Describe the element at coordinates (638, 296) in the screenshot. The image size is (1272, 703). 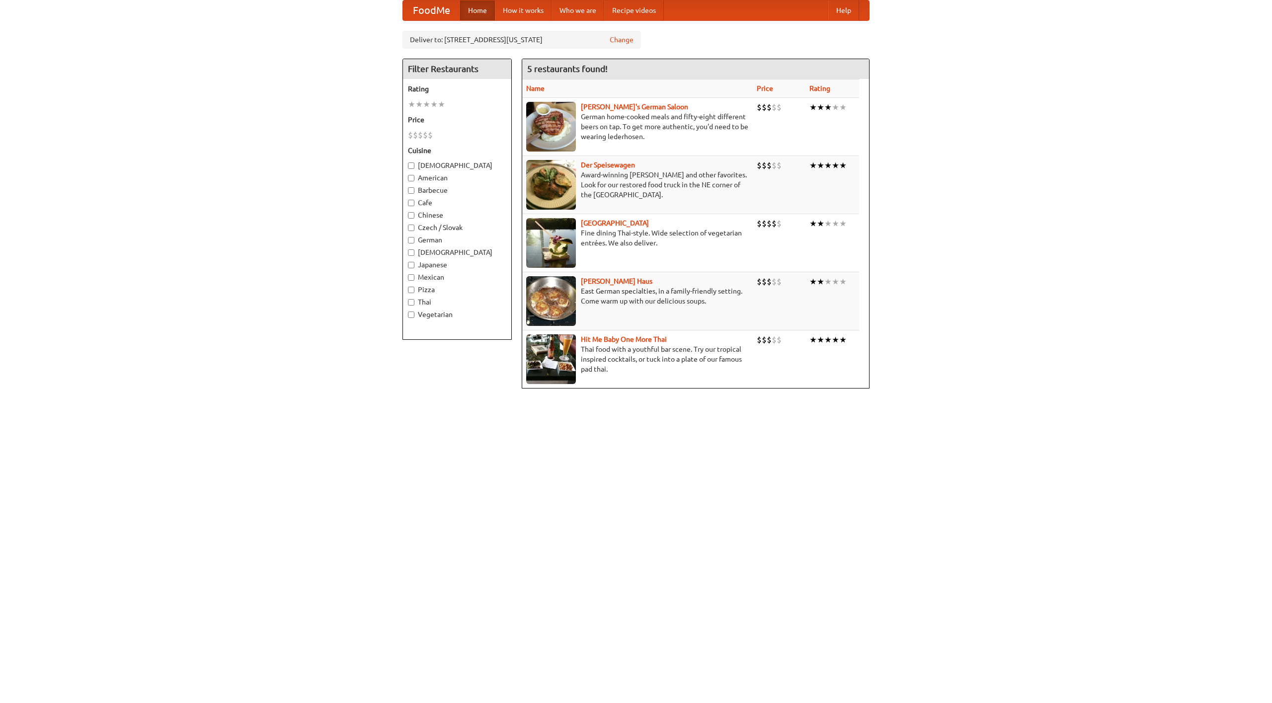
I see `p: East German specialties, in a family-friendly setting. Come warm up with our delicious soups.` at that location.